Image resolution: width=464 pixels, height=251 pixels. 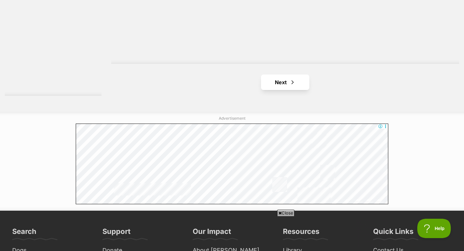 I want to click on nav: Pagination, so click(x=285, y=82).